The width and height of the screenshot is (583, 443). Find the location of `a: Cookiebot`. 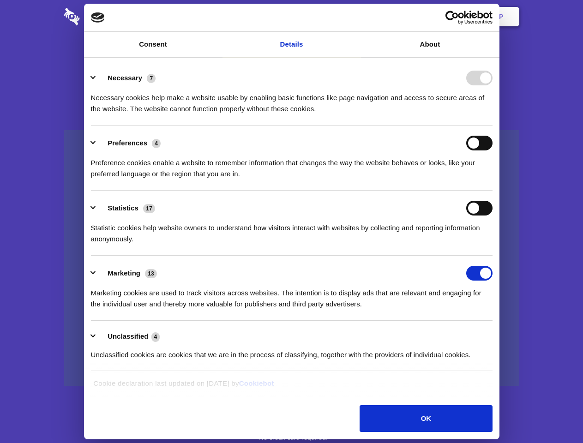

a: Cookiebot is located at coordinates (256, 383).